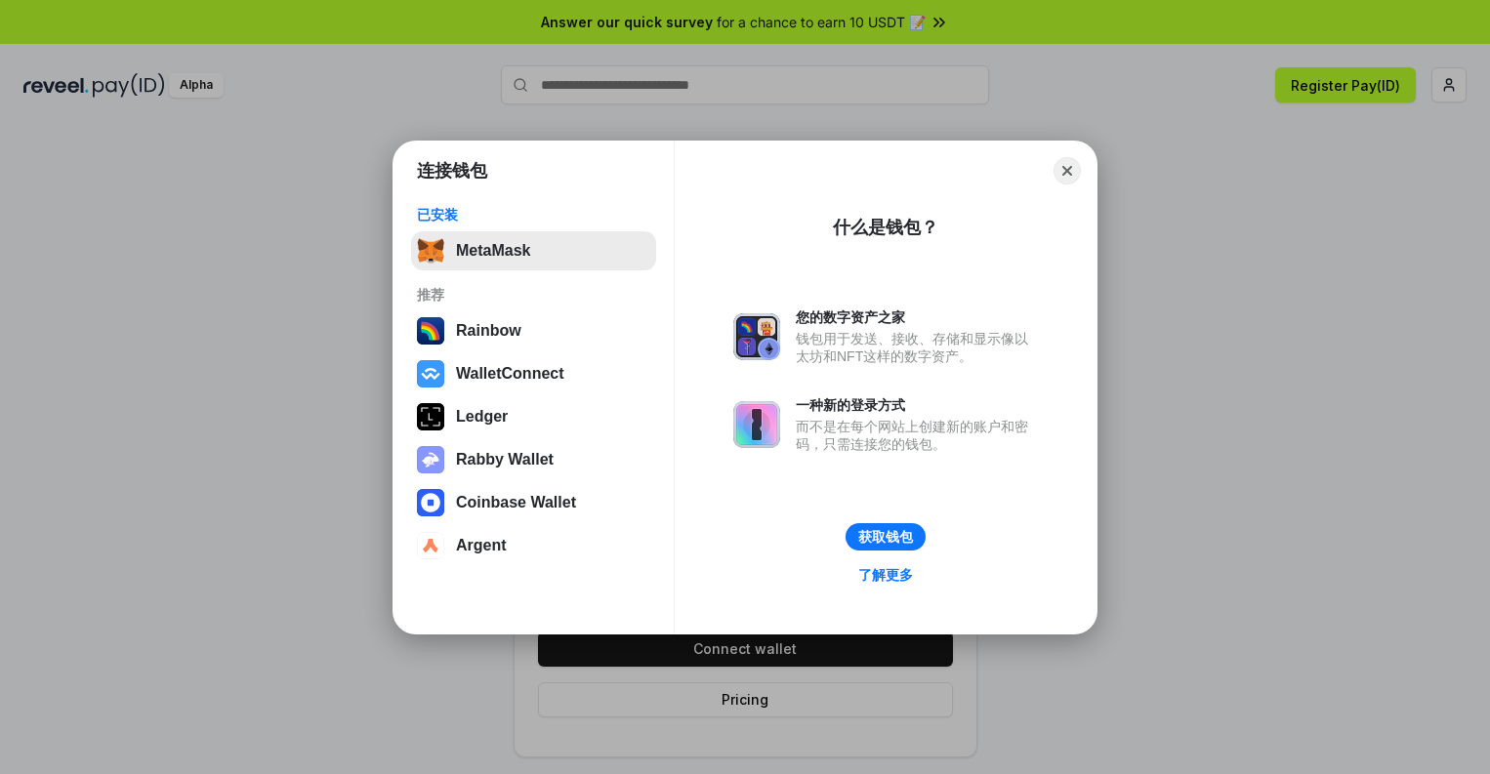  Describe the element at coordinates (481, 546) in the screenshot. I see `div: Argent` at that location.